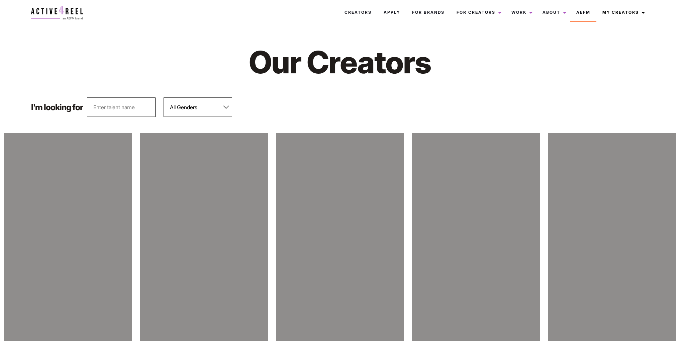  What do you see at coordinates (428, 12) in the screenshot?
I see `a: For Brands` at bounding box center [428, 12].